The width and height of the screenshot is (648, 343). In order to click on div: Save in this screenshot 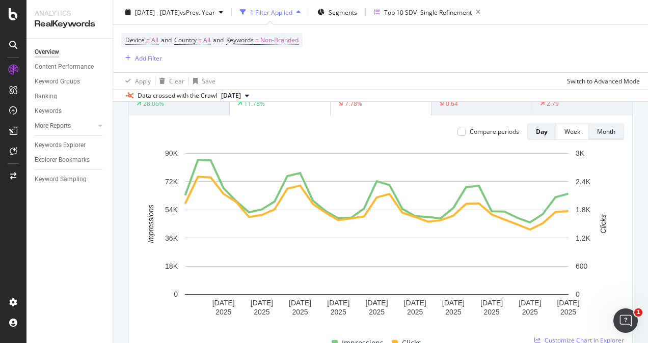, I will do `click(208, 80)`.